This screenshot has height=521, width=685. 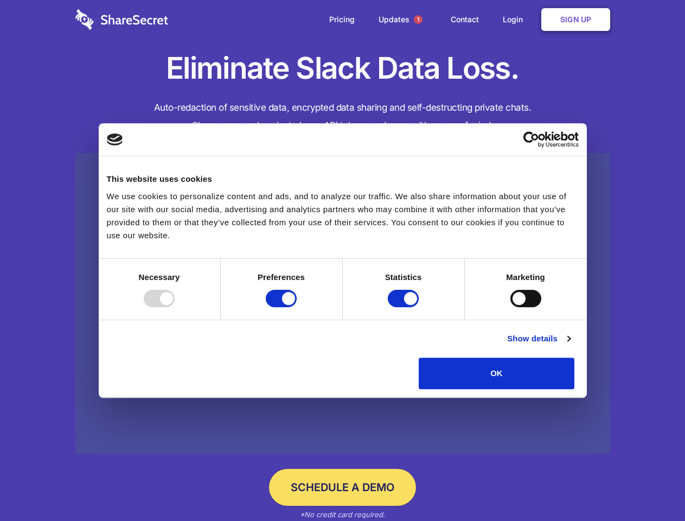 What do you see at coordinates (576, 20) in the screenshot?
I see `a: Sign Up` at bounding box center [576, 20].